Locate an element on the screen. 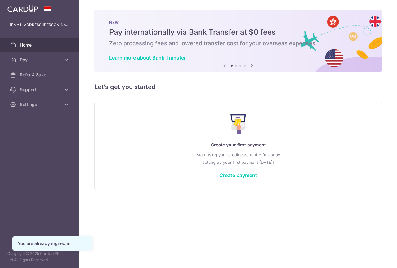 This screenshot has height=268, width=397. img: CardUp is located at coordinates (23, 9).